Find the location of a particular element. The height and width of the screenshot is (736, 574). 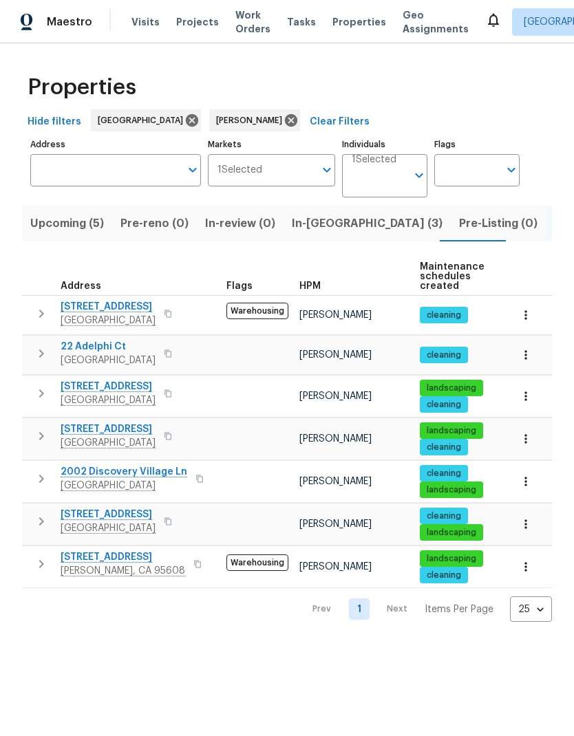

span: Tasks is located at coordinates (301, 22).